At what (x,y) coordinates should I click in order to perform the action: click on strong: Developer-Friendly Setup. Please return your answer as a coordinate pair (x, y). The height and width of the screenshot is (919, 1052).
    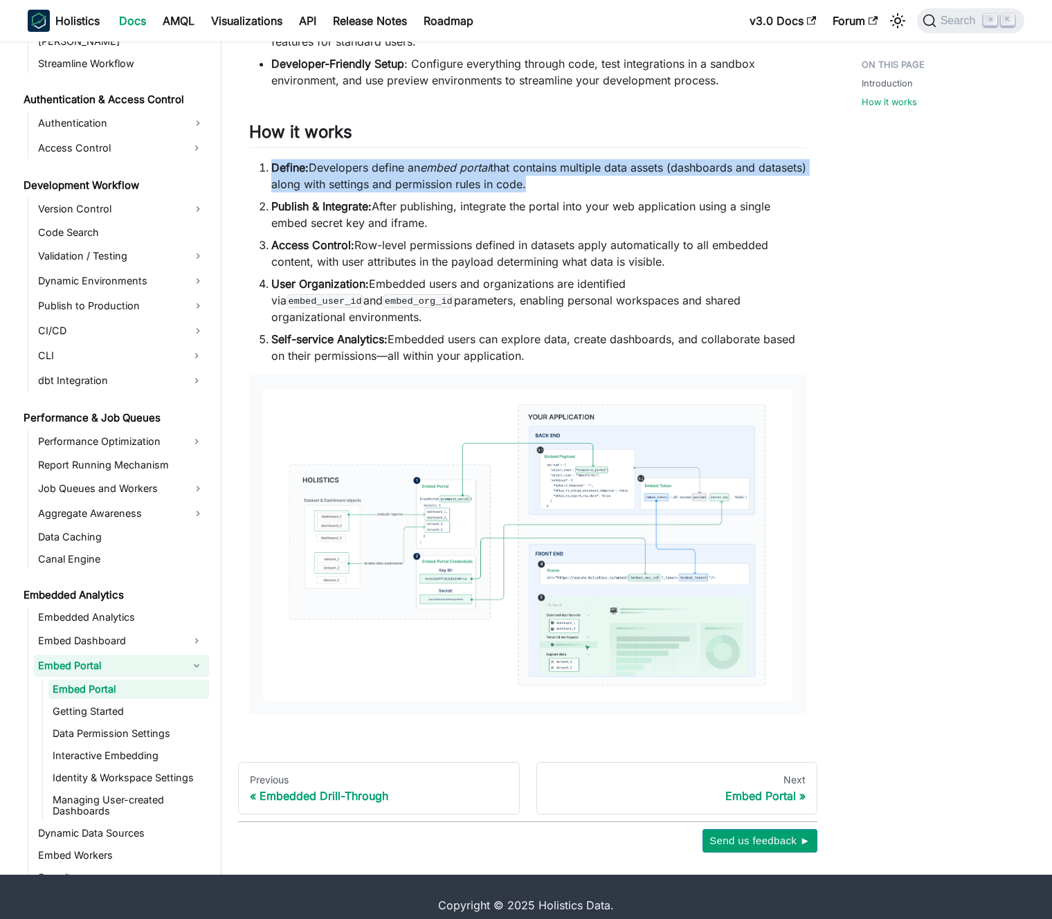
    Looking at the image, I should click on (338, 64).